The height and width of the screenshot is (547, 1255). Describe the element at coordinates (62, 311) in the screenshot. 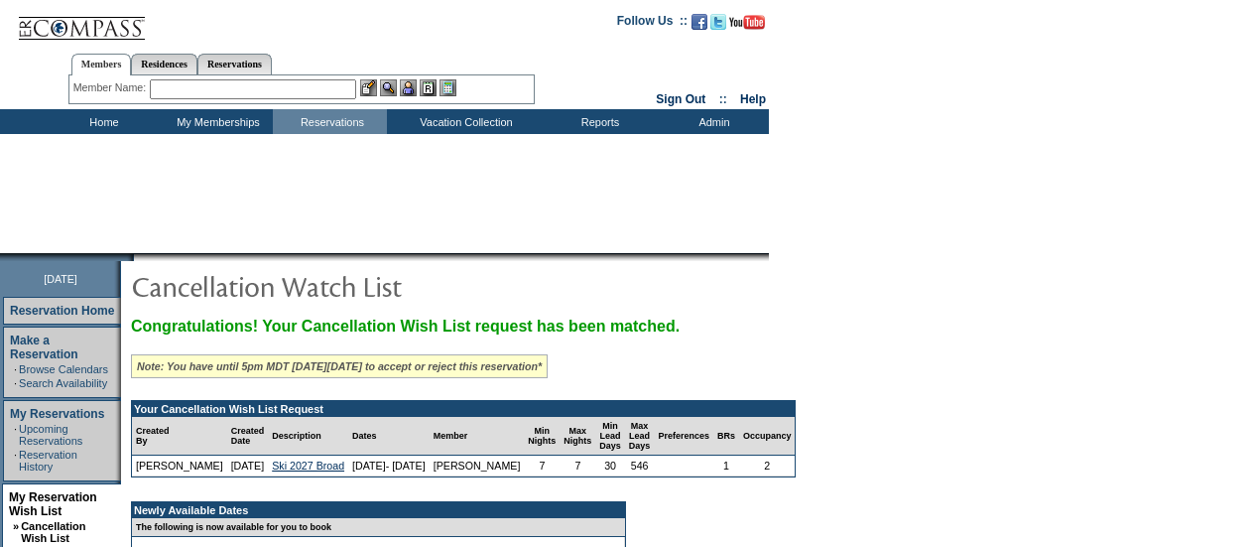

I see `a: Reservation Home` at that location.